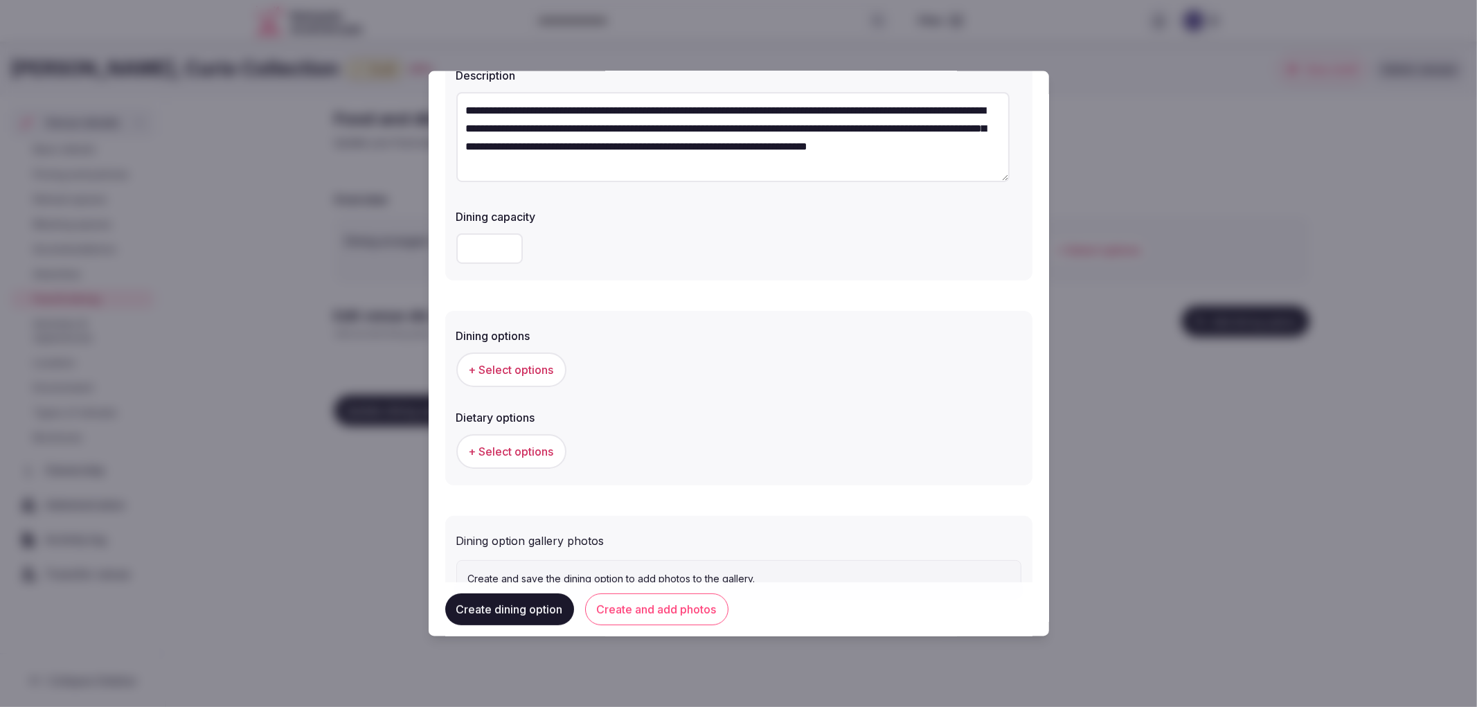 This screenshot has height=707, width=1477. What do you see at coordinates (739, 216) in the screenshot?
I see `label: Dining capacity` at bounding box center [739, 216].